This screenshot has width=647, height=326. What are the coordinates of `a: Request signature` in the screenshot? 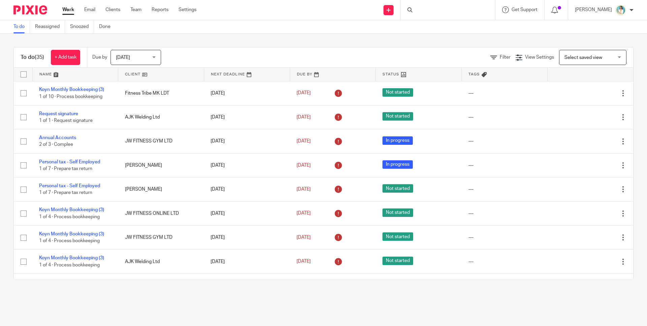 It's located at (59, 114).